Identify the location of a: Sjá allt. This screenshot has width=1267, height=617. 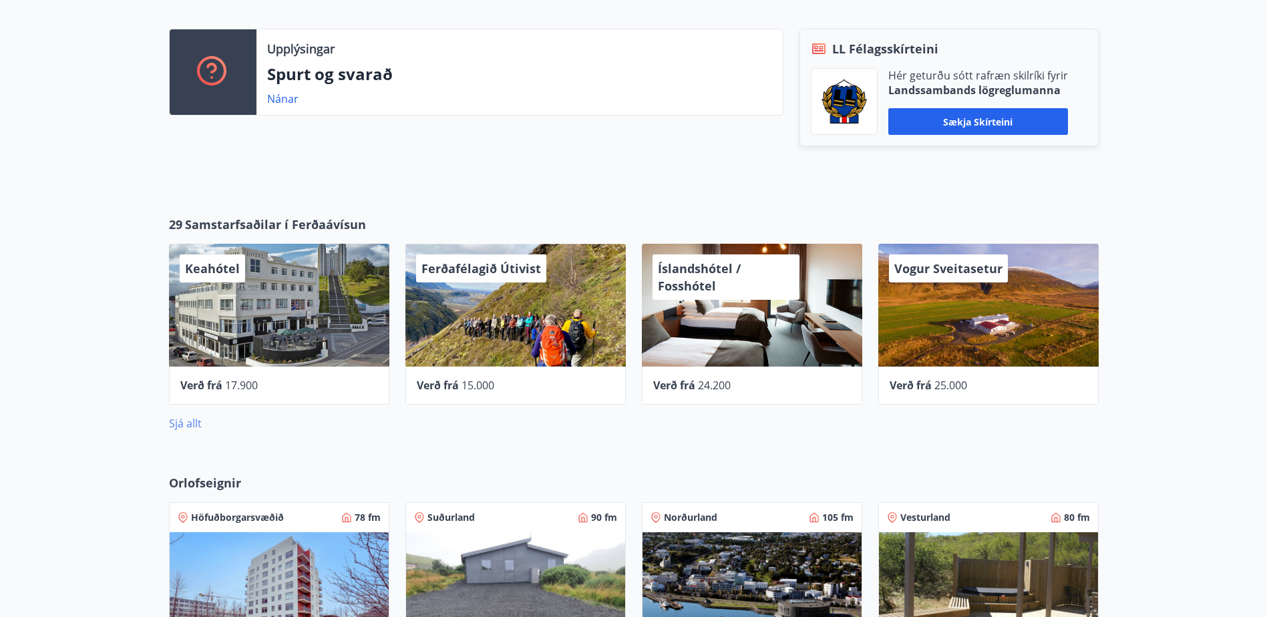
(185, 423).